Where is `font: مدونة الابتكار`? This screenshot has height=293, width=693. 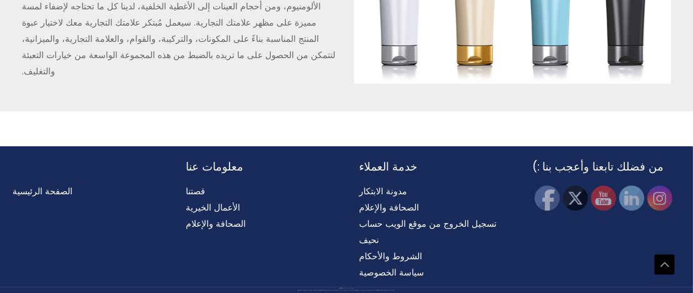
font: مدونة الابتكار is located at coordinates (383, 191).